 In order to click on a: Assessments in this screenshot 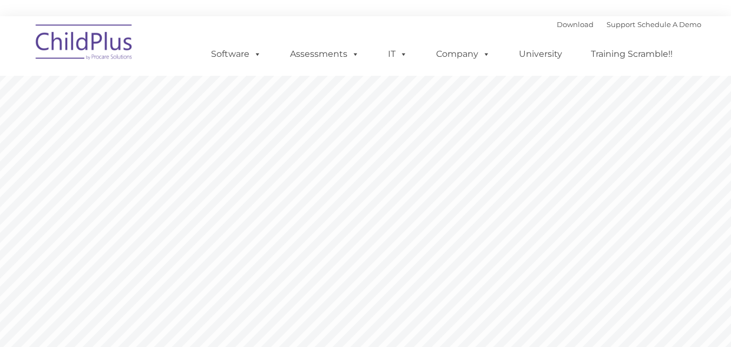, I will do `click(325, 54)`.